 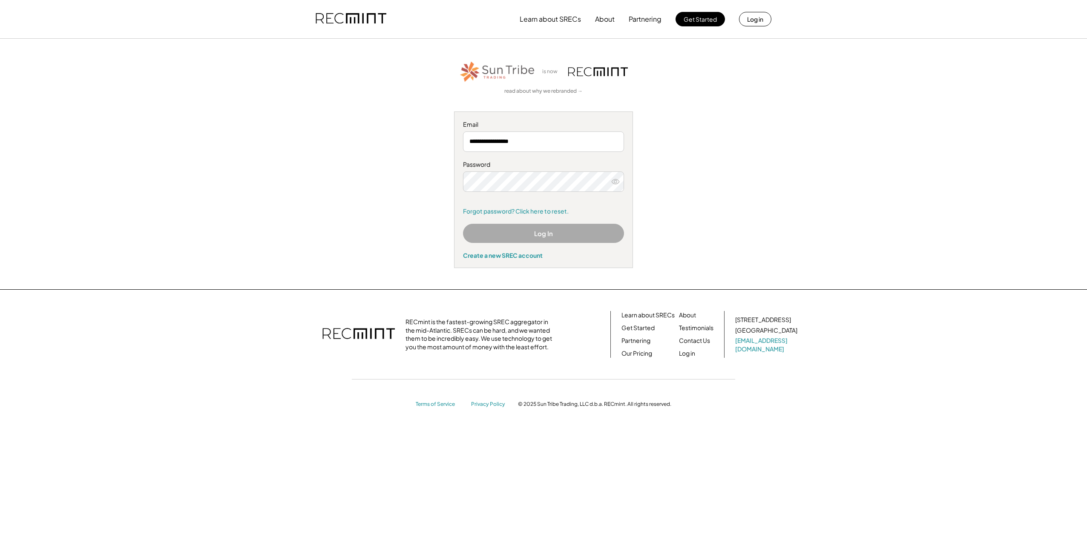 I want to click on div: Email, so click(x=543, y=125).